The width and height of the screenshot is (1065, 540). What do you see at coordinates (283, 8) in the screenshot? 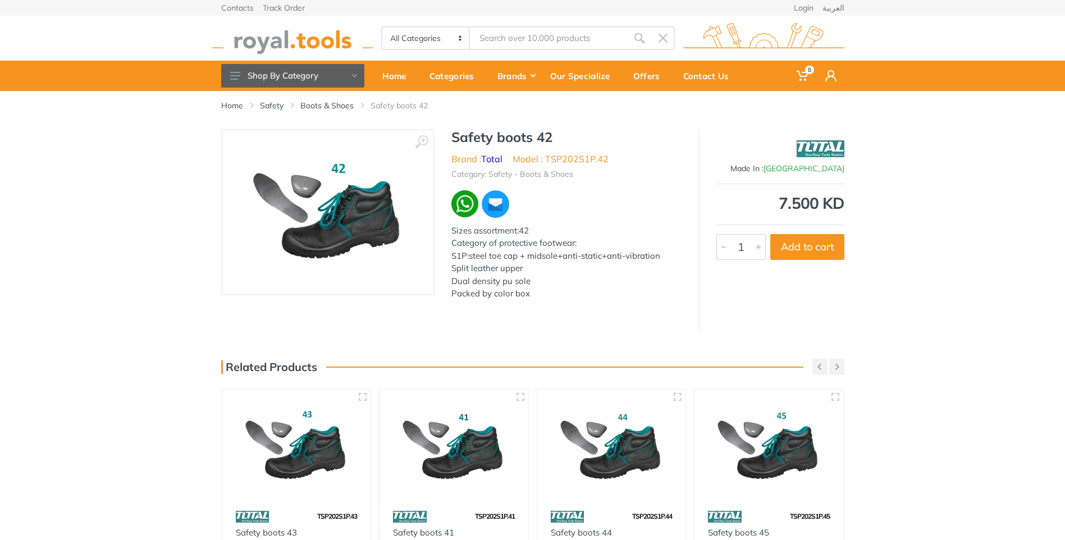
I see `a: Track Order` at bounding box center [283, 8].